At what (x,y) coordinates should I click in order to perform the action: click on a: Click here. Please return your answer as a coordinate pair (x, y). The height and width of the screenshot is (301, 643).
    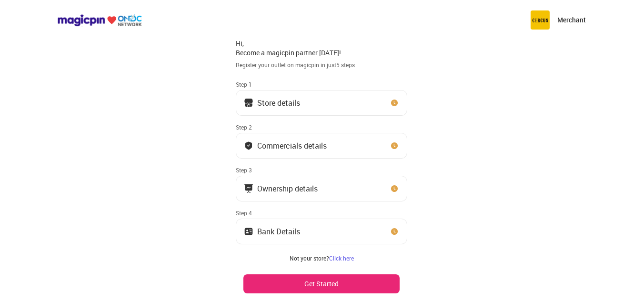
    Looking at the image, I should click on (342, 258).